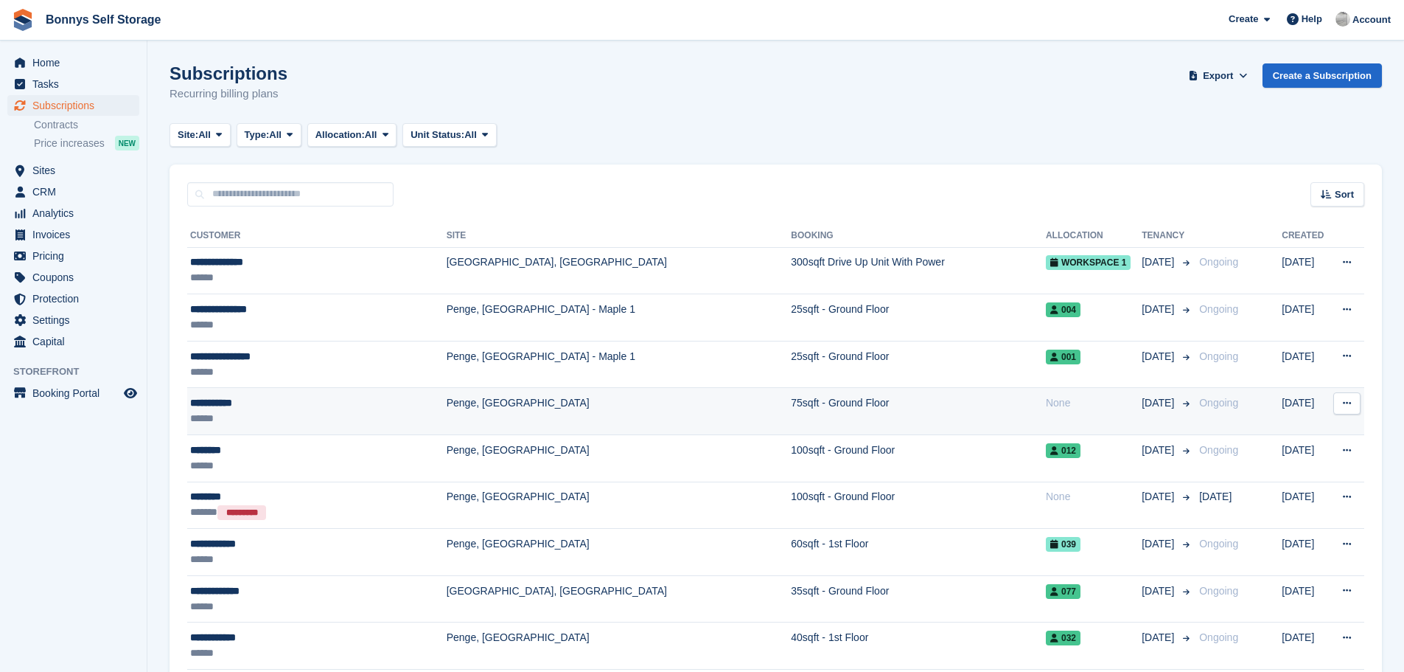  Describe the element at coordinates (1063, 450) in the screenshot. I see `span: 012` at that location.